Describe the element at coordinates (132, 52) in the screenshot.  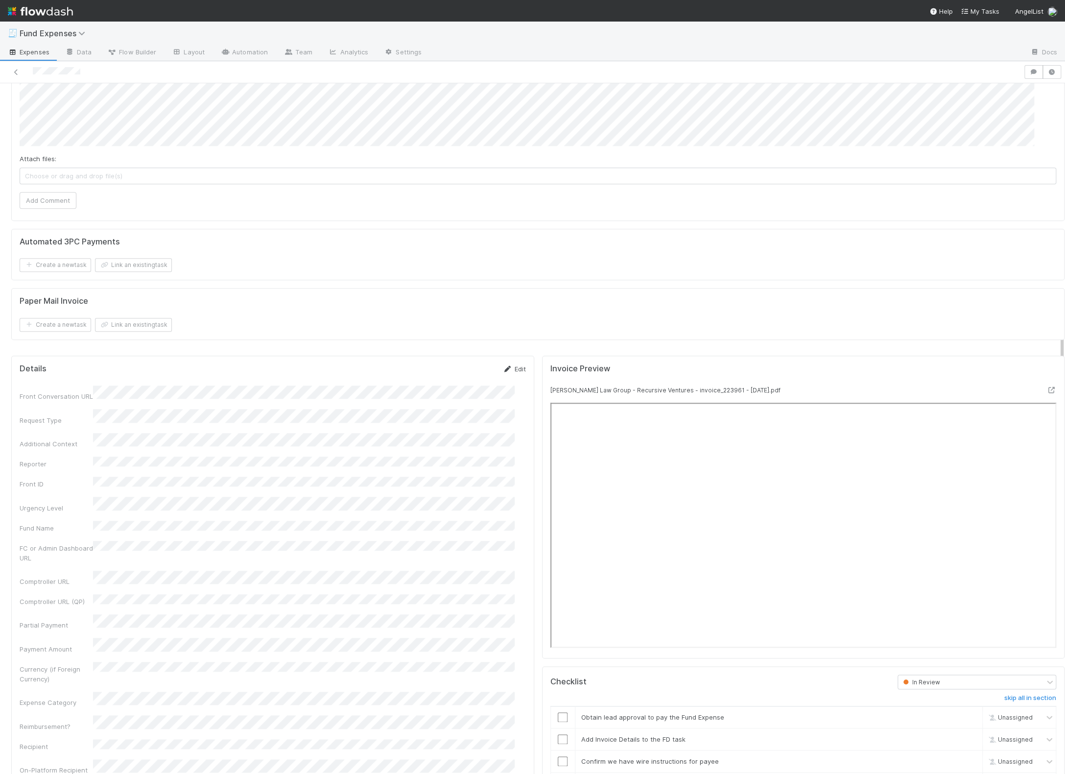
I see `span: Flow Builder` at that location.